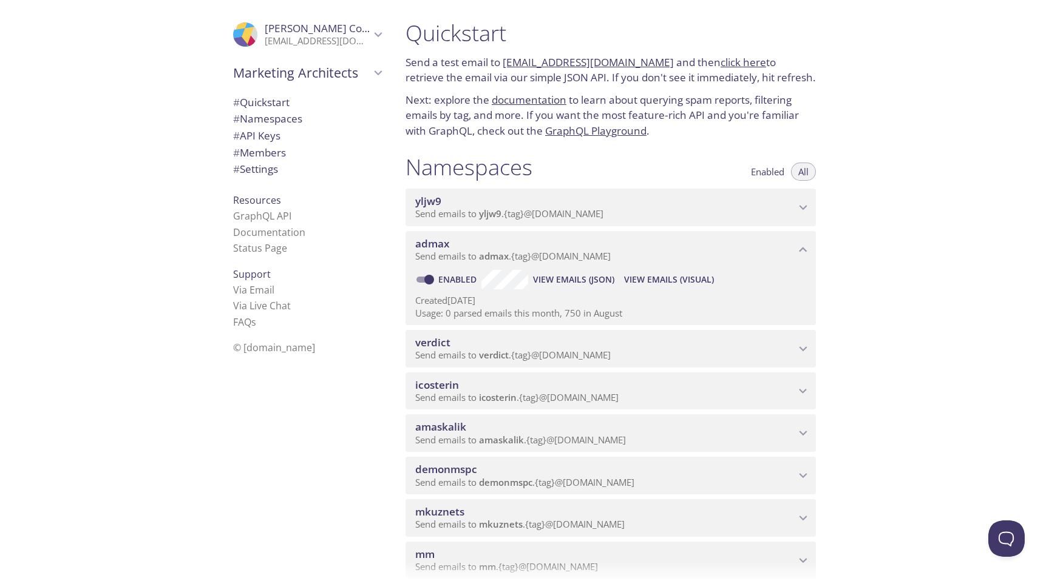  Describe the element at coordinates (254, 290) in the screenshot. I see `a: Via Email` at that location.